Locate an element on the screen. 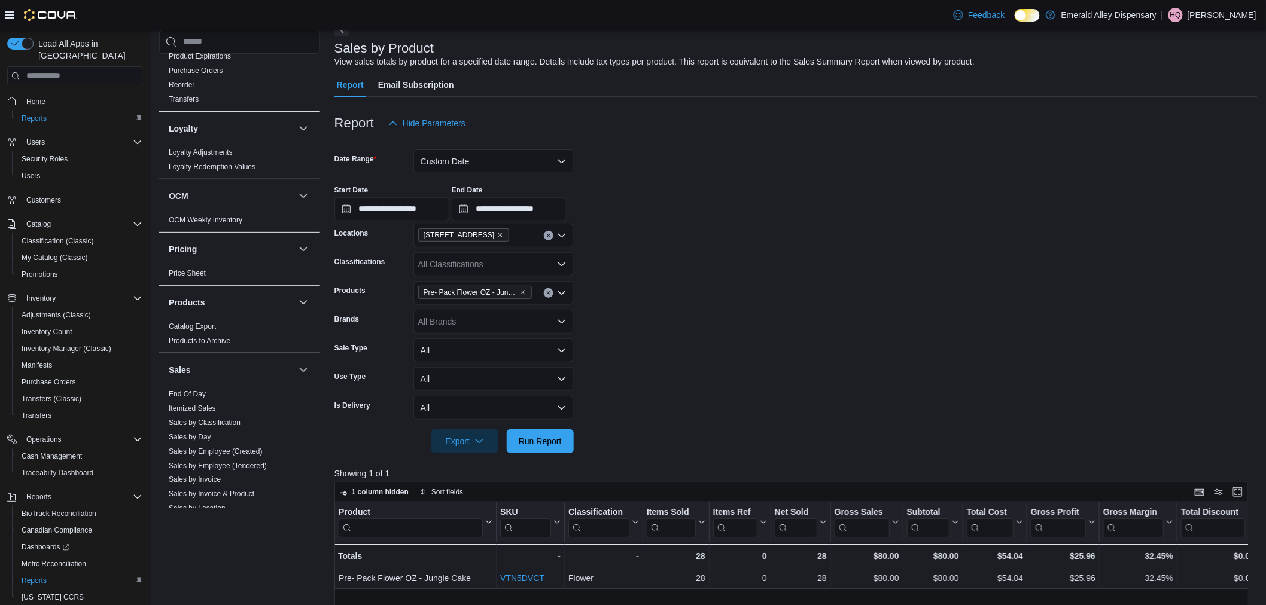  button: Sales is located at coordinates (231, 370).